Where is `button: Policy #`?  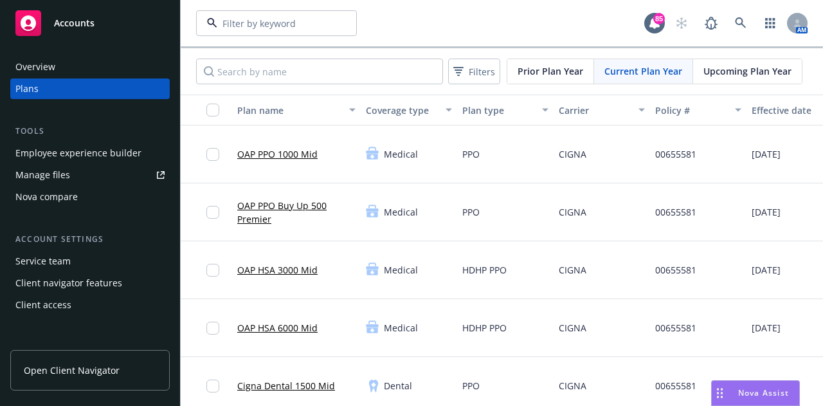 button: Policy # is located at coordinates (698, 110).